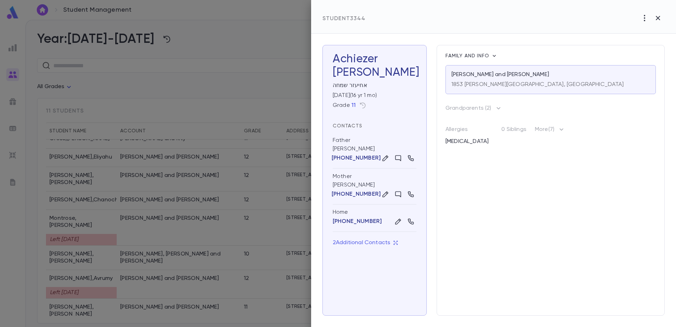  What do you see at coordinates (469, 131) in the screenshot?
I see `p: Allergies` at bounding box center [469, 131].